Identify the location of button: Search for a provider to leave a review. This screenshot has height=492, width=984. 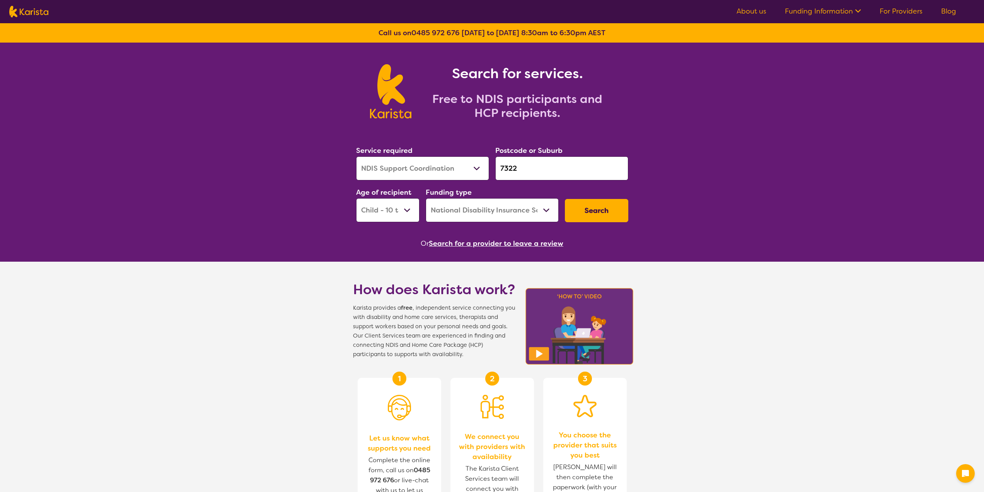
(496, 243).